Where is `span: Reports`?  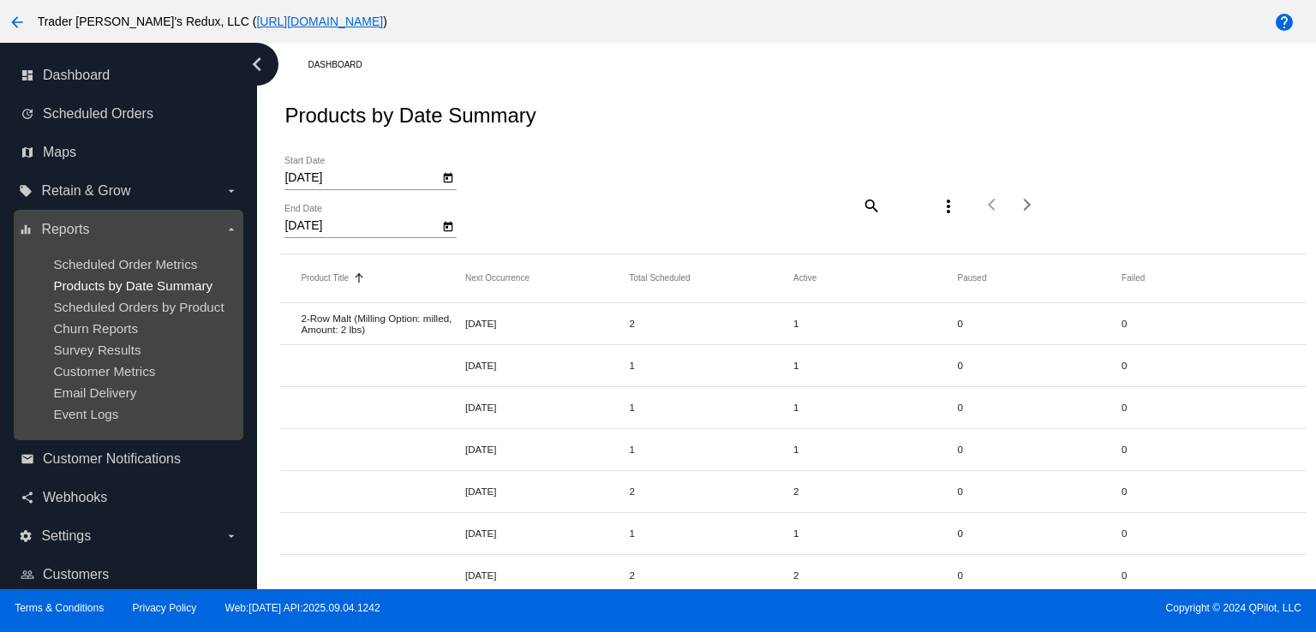 span: Reports is located at coordinates (65, 230).